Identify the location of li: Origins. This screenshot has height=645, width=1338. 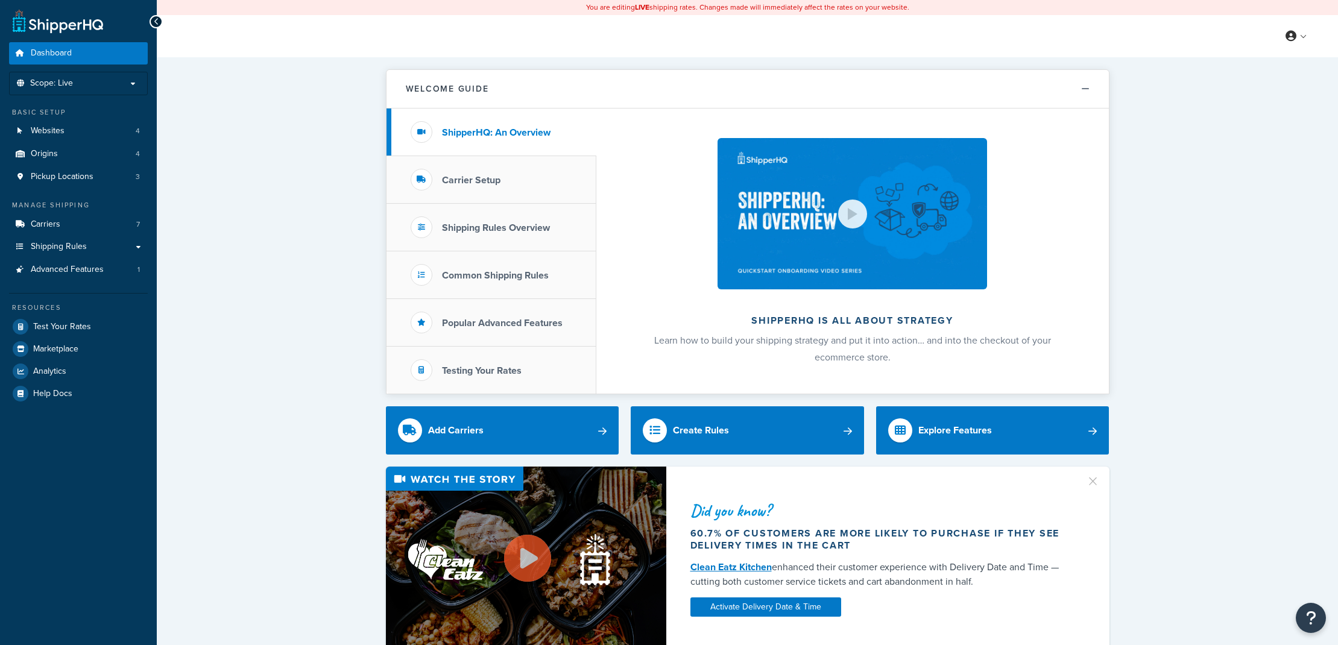
(78, 154).